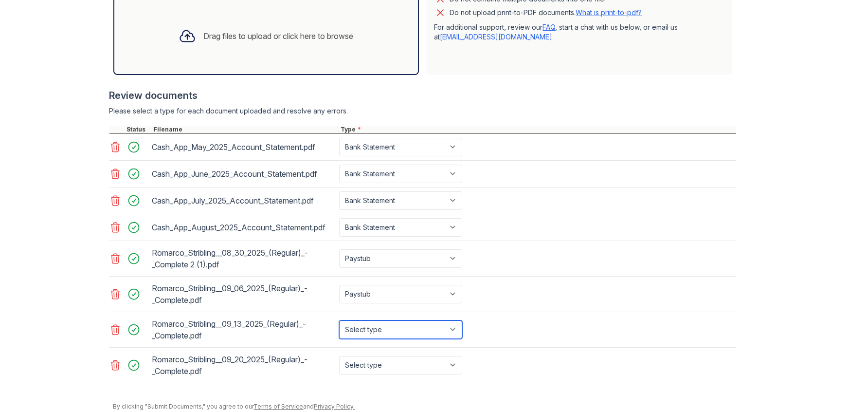 The width and height of the screenshot is (849, 412). Describe the element at coordinates (244, 365) in the screenshot. I see `div: Romarco_Stribling__09_20_2025_(Regular)_-_Complete.pdf` at that location.